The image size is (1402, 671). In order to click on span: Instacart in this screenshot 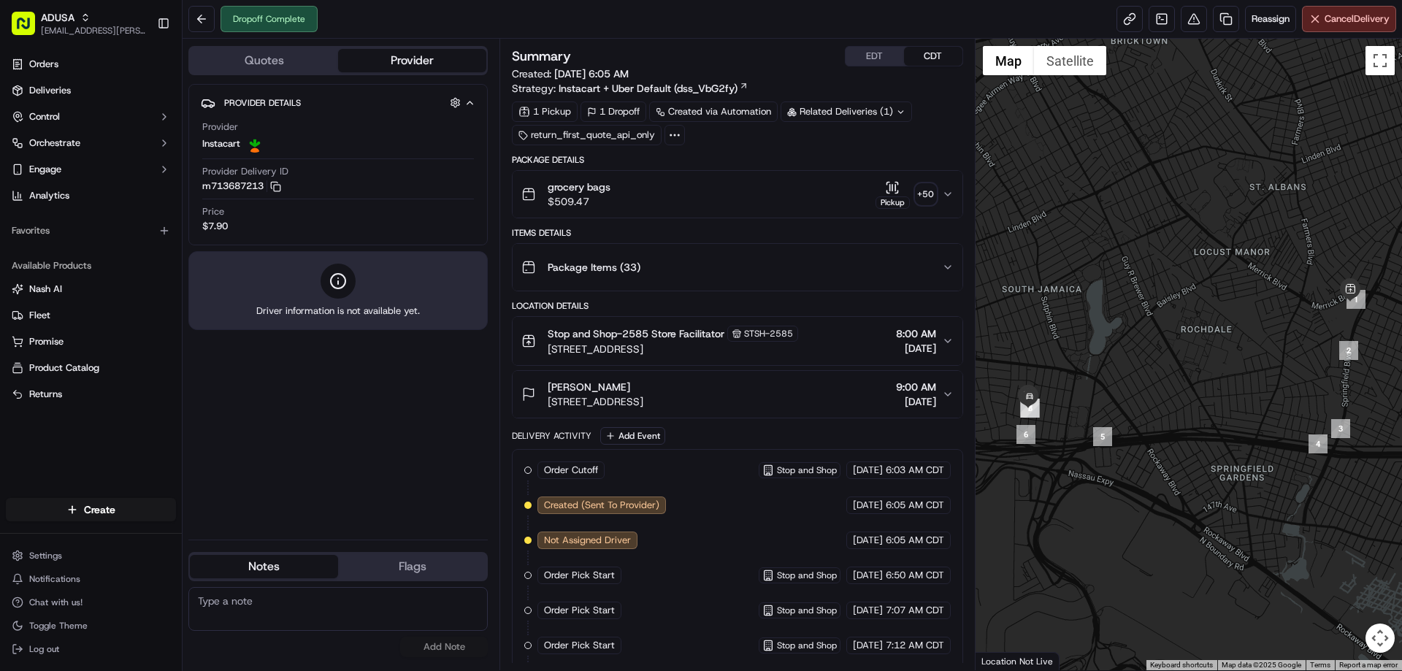, I will do `click(221, 144)`.